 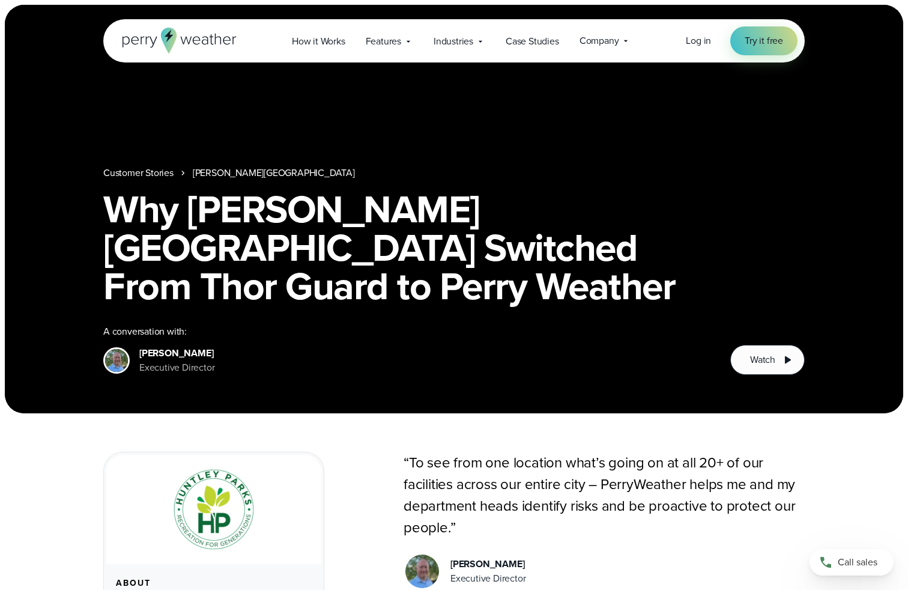 What do you see at coordinates (407, 332) in the screenshot?
I see `div: A conversation with:` at bounding box center [407, 332].